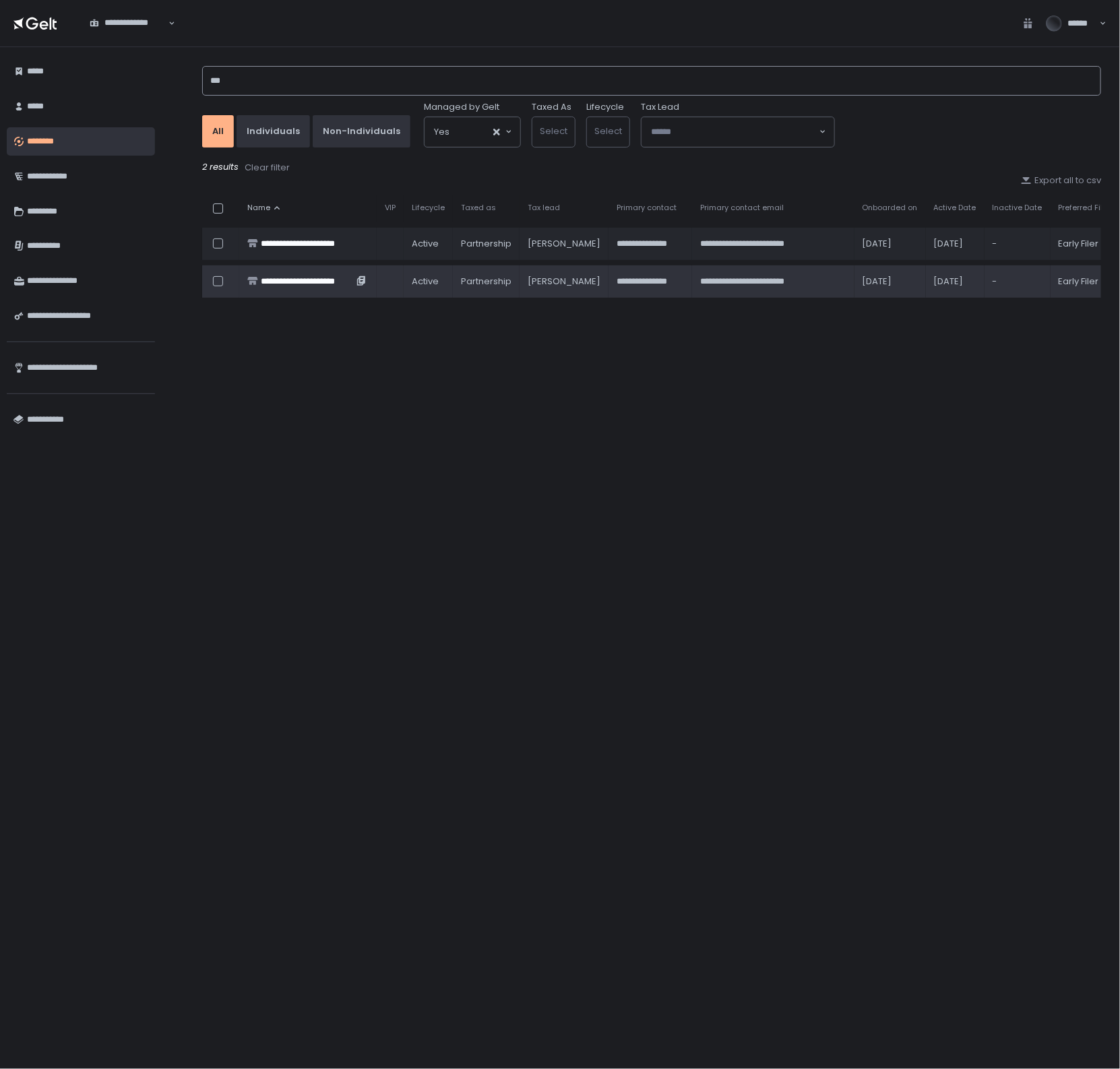 The width and height of the screenshot is (1120, 1069). I want to click on div: Individuals, so click(273, 131).